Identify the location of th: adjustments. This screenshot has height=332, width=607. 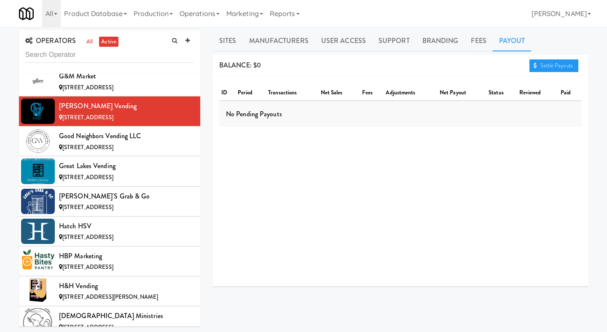
(410, 93).